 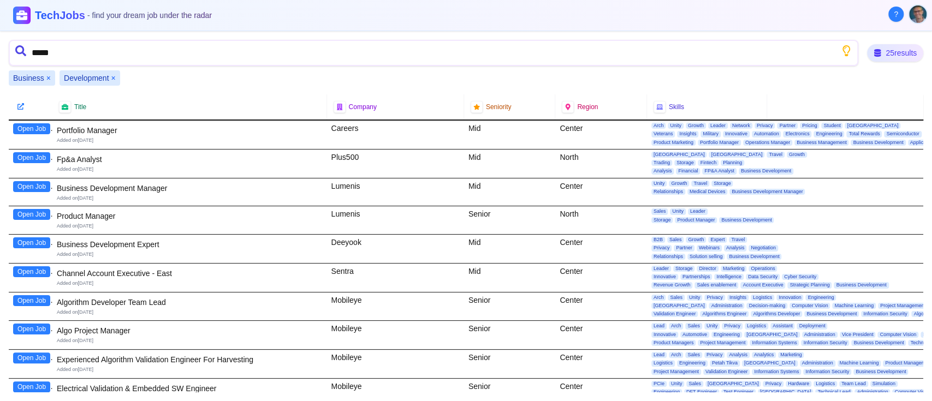 What do you see at coordinates (732, 163) in the screenshot?
I see `span: Planning` at bounding box center [732, 163].